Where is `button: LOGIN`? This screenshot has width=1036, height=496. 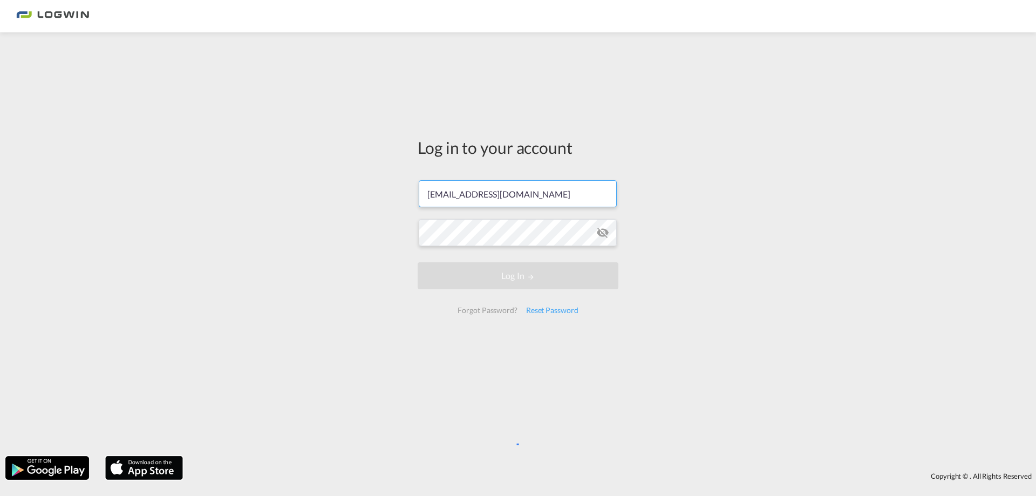
button: LOGIN is located at coordinates (518, 276).